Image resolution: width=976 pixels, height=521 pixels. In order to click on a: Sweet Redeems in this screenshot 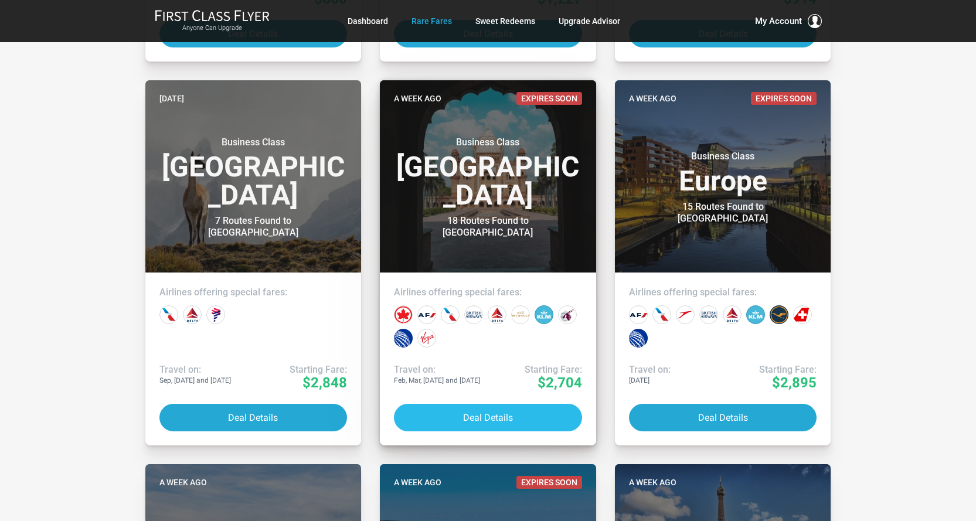, I will do `click(505, 21)`.